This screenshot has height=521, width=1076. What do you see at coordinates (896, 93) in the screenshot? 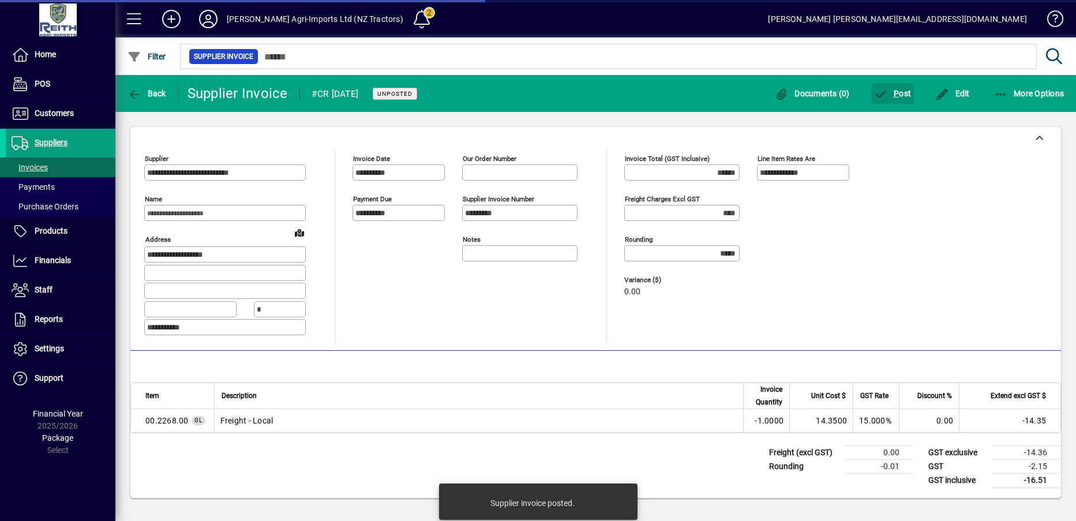
I see `span: P` at bounding box center [896, 93].